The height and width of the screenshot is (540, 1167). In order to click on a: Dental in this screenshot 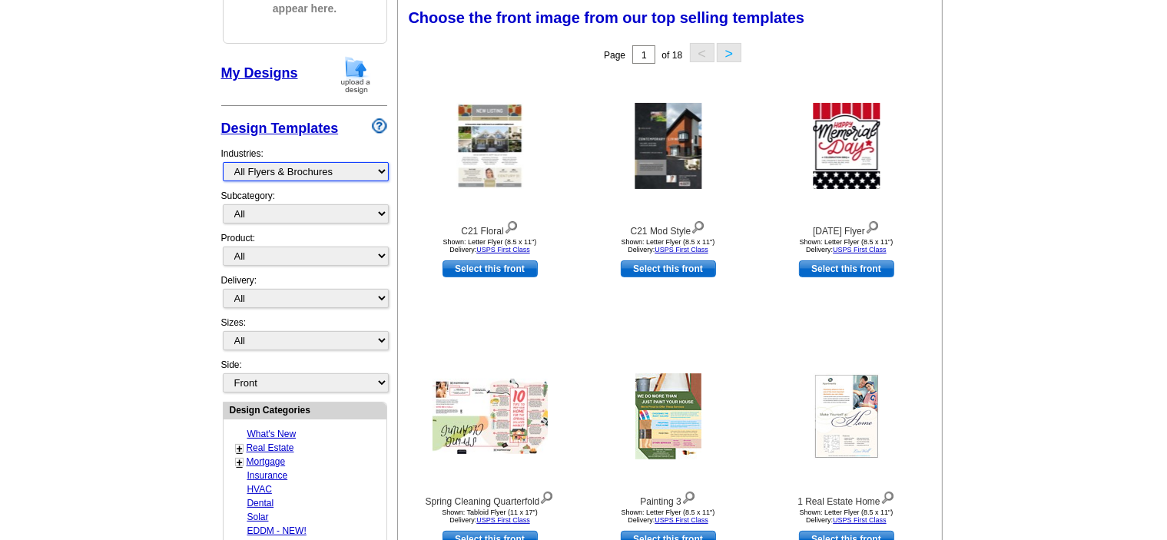, I will do `click(260, 503)`.